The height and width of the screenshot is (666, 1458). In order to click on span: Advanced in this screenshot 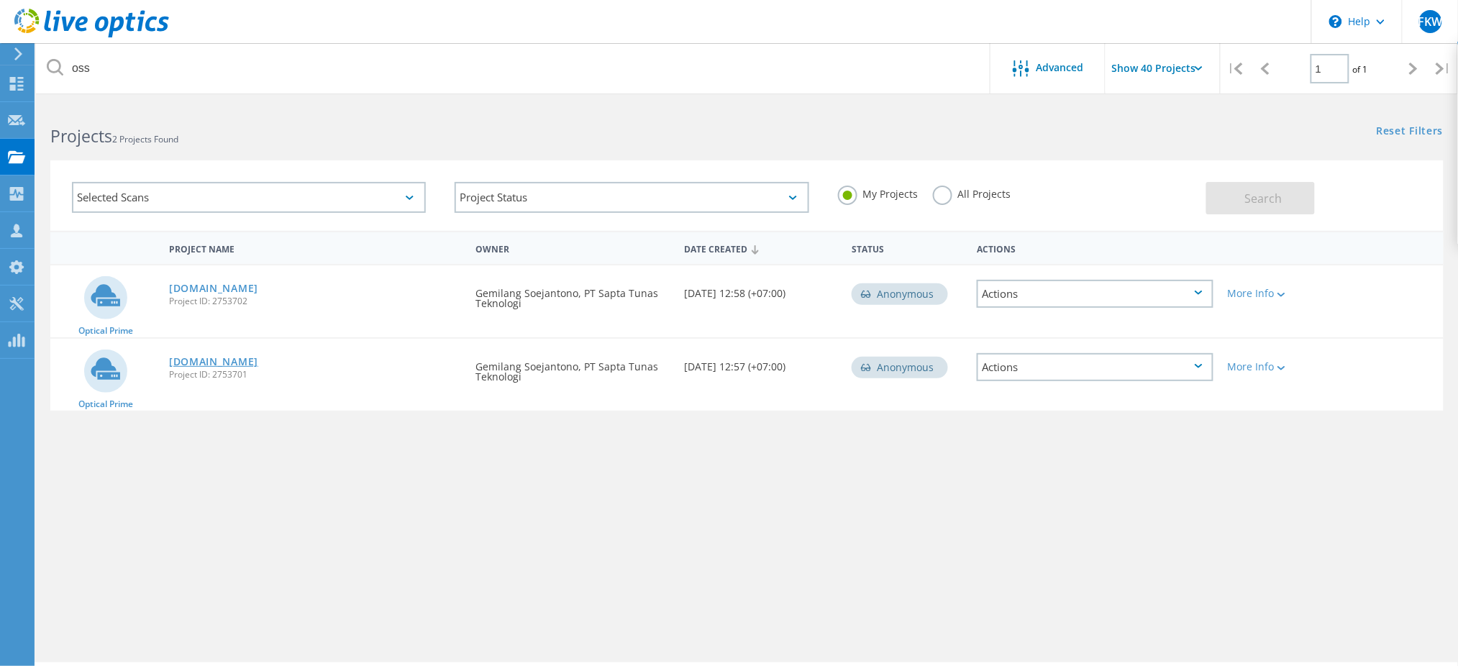, I will do `click(1060, 68)`.